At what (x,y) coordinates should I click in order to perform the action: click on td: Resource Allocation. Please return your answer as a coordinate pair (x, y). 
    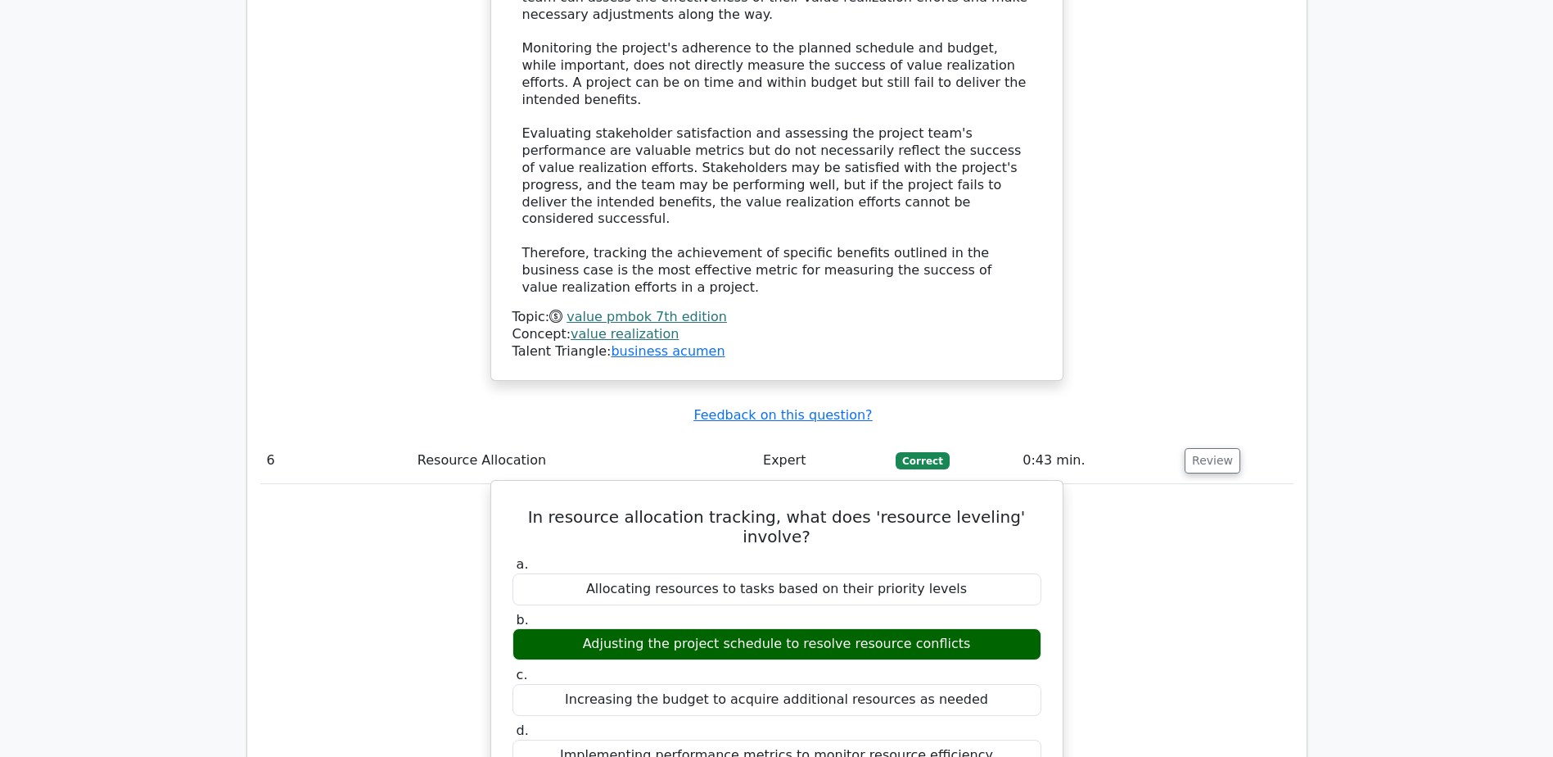
    Looking at the image, I should click on (584, 460).